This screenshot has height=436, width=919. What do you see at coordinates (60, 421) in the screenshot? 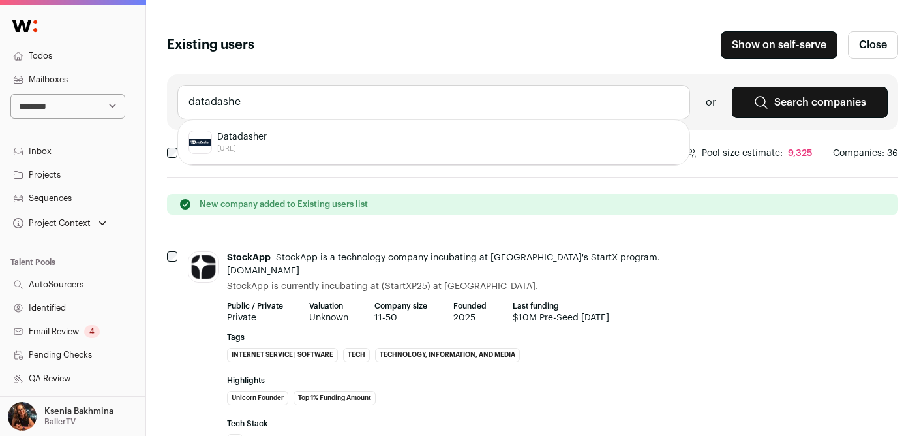
I see `p: BallerTV` at bounding box center [60, 421].